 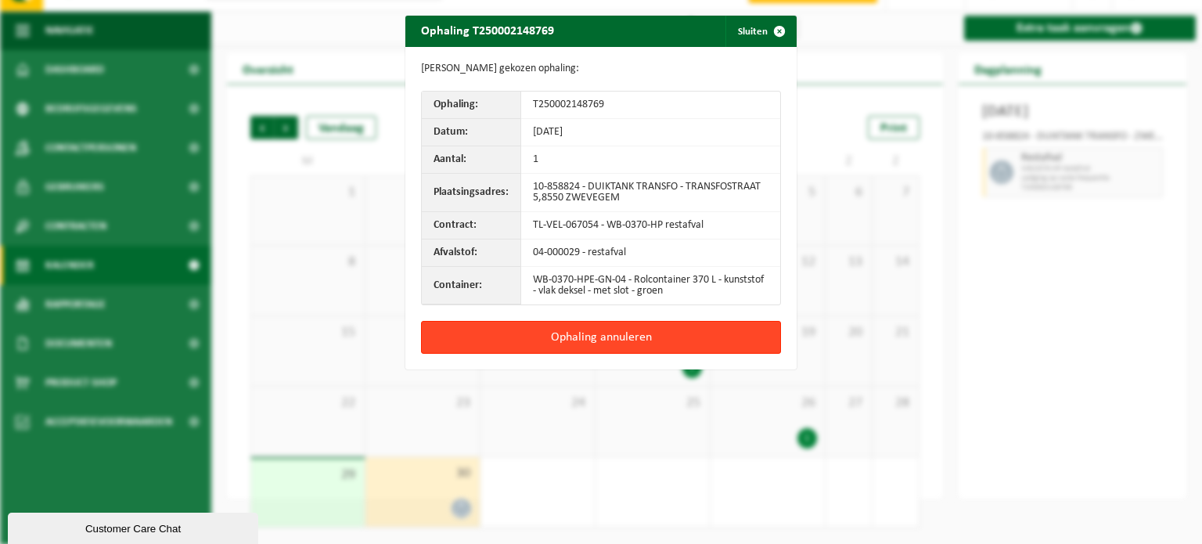 I want to click on th: Ophaling:, so click(x=471, y=105).